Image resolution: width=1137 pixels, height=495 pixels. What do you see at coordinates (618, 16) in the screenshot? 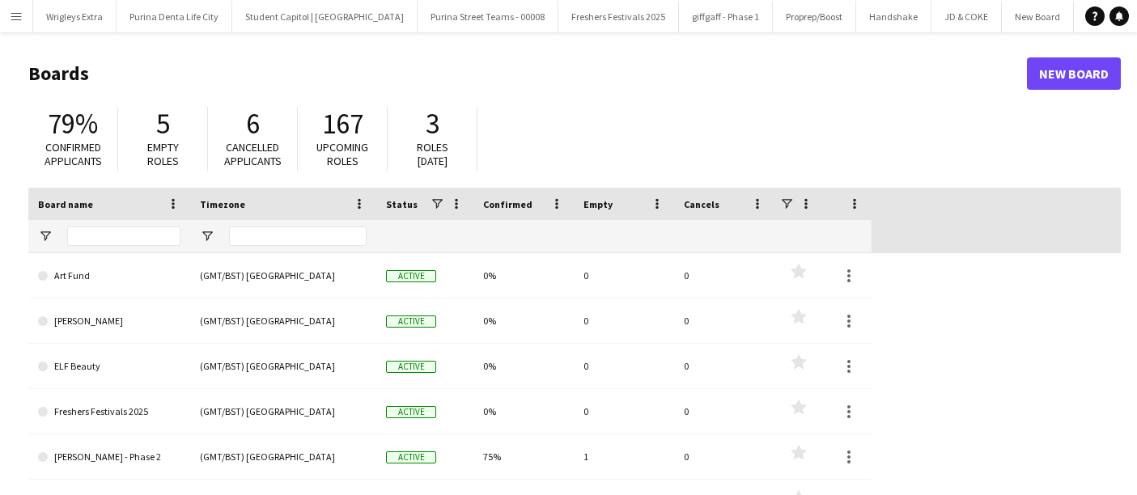
I see `button: Freshers Festivals 2025` at bounding box center [618, 16].